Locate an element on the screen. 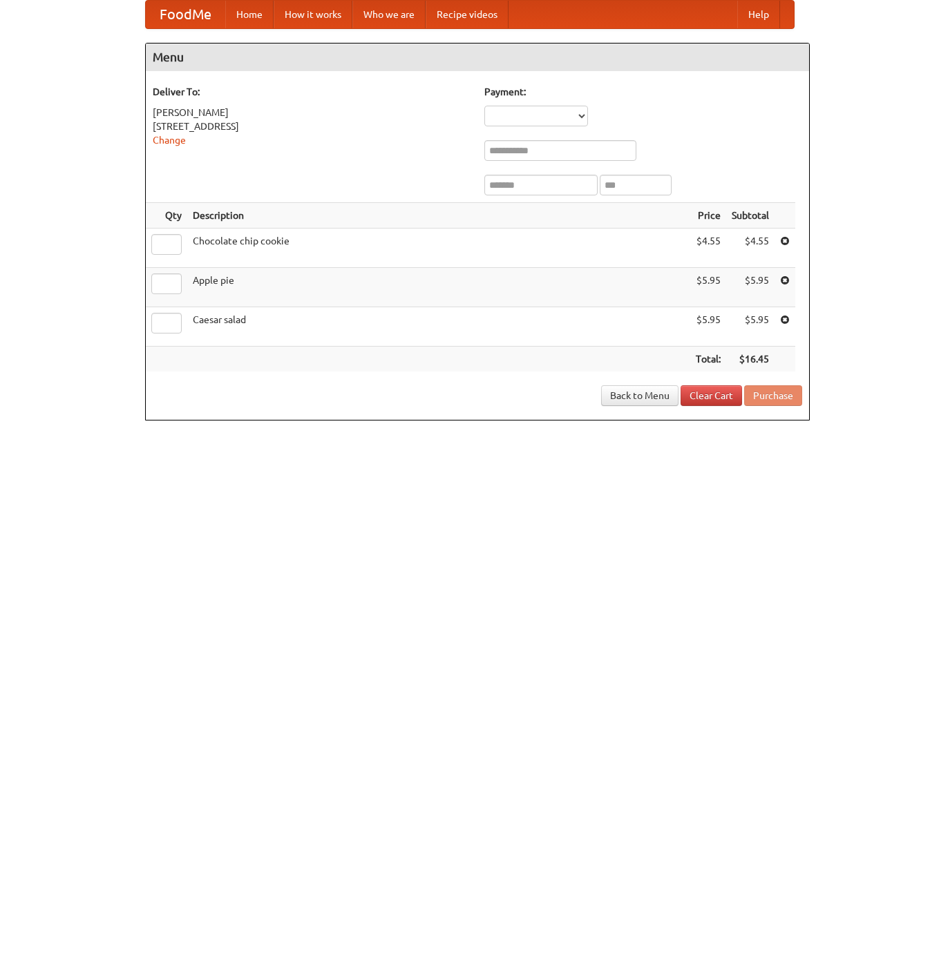  a: How it works is located at coordinates (313, 15).